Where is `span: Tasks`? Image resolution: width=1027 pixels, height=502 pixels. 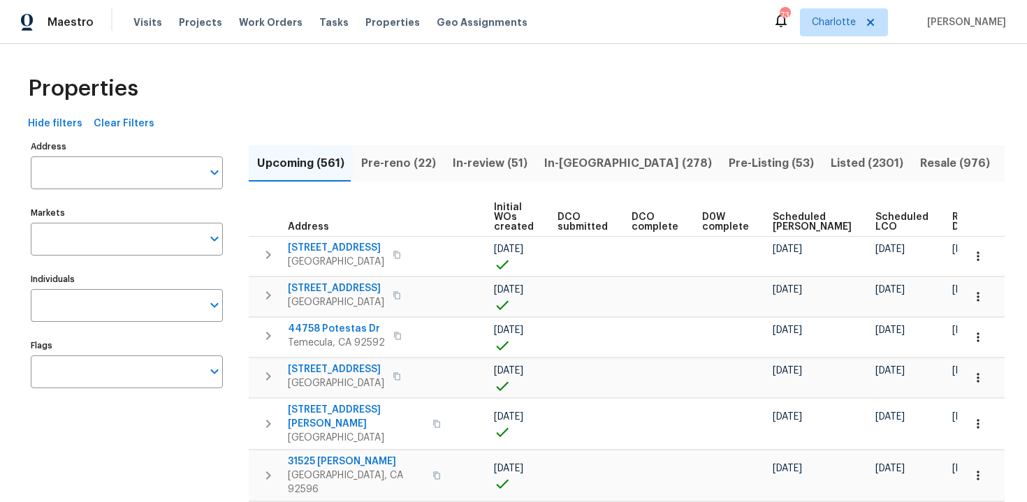 span: Tasks is located at coordinates (334, 22).